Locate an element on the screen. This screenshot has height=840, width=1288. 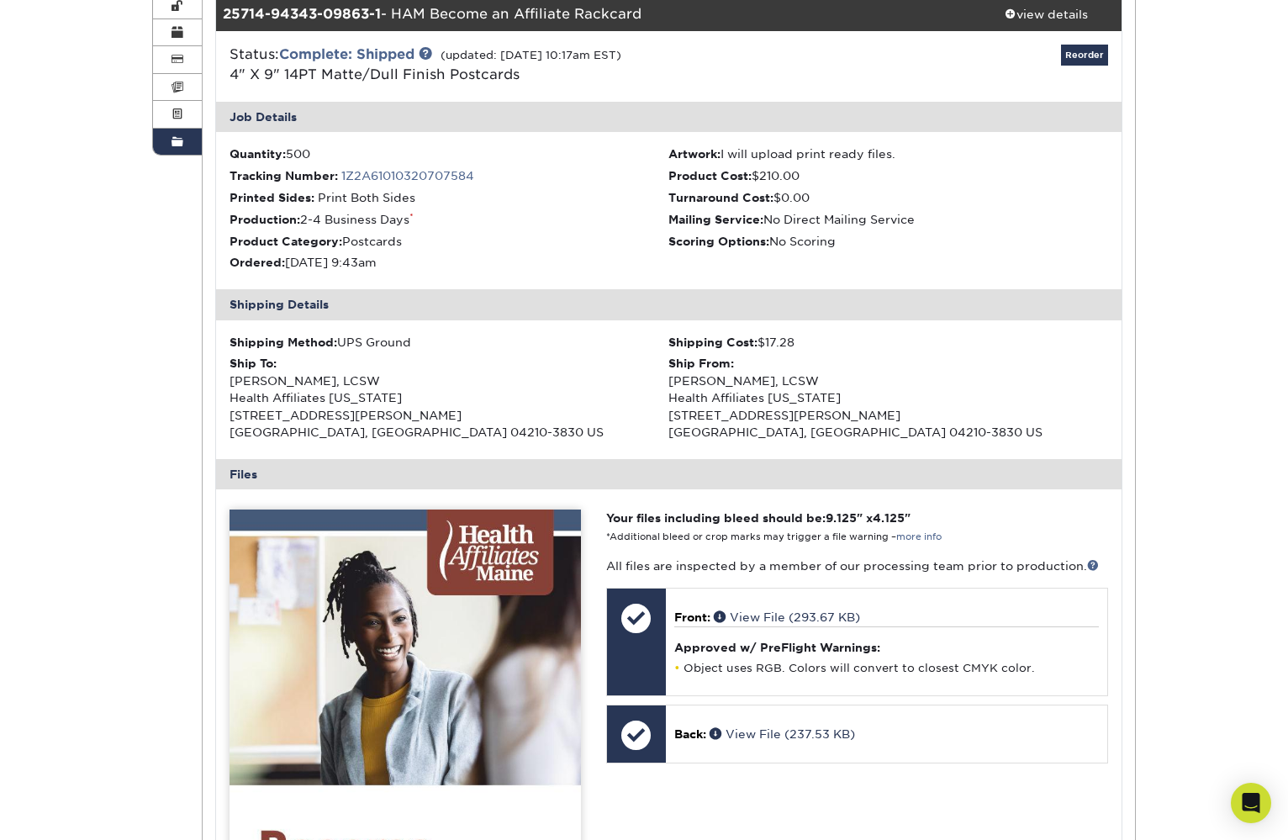
strong: 25714-94343-09863-1 is located at coordinates (302, 13).